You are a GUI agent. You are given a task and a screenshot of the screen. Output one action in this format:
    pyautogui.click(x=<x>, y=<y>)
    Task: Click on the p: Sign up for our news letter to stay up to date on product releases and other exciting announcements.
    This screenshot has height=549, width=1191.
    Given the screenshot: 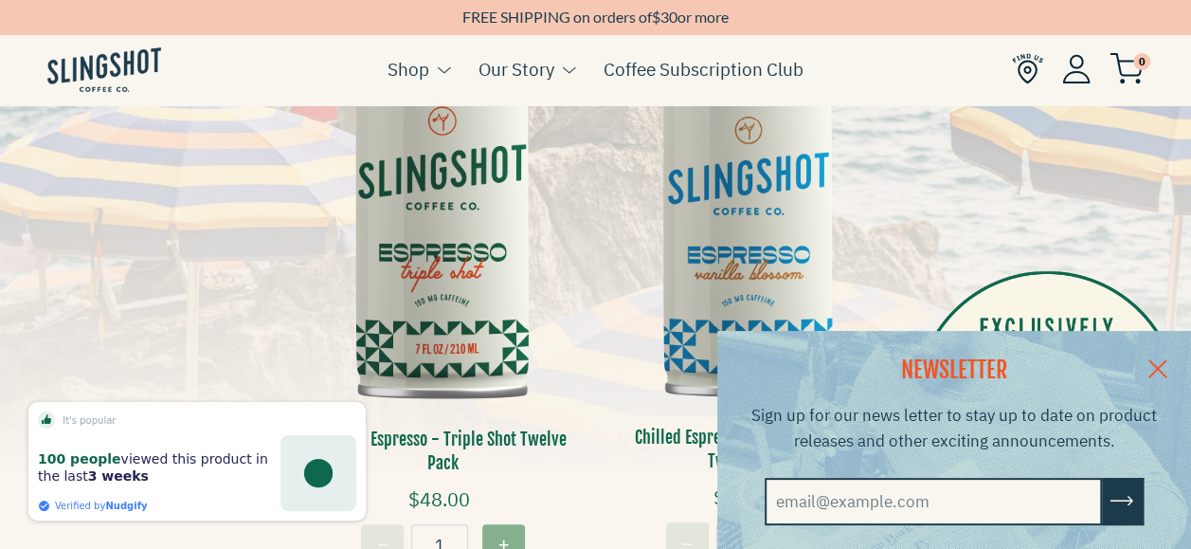 What is the action you would take?
    pyautogui.click(x=954, y=428)
    